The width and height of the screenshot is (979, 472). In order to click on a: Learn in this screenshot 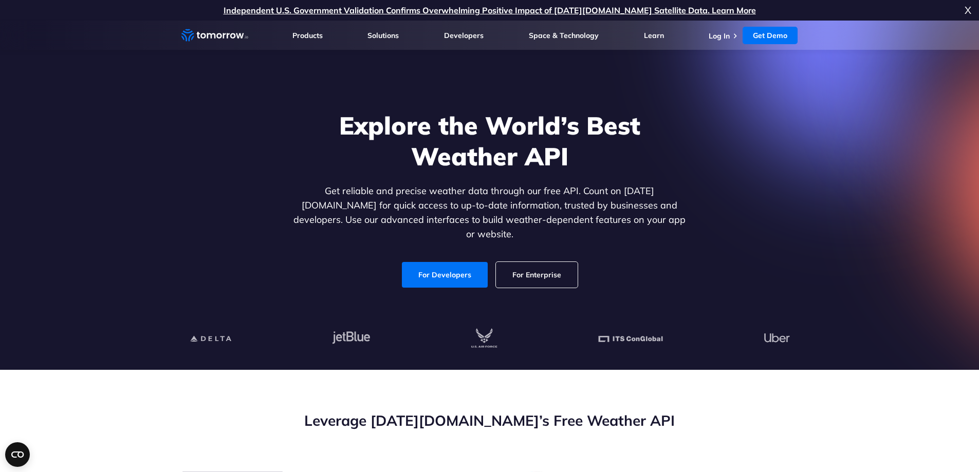, I will do `click(654, 35)`.